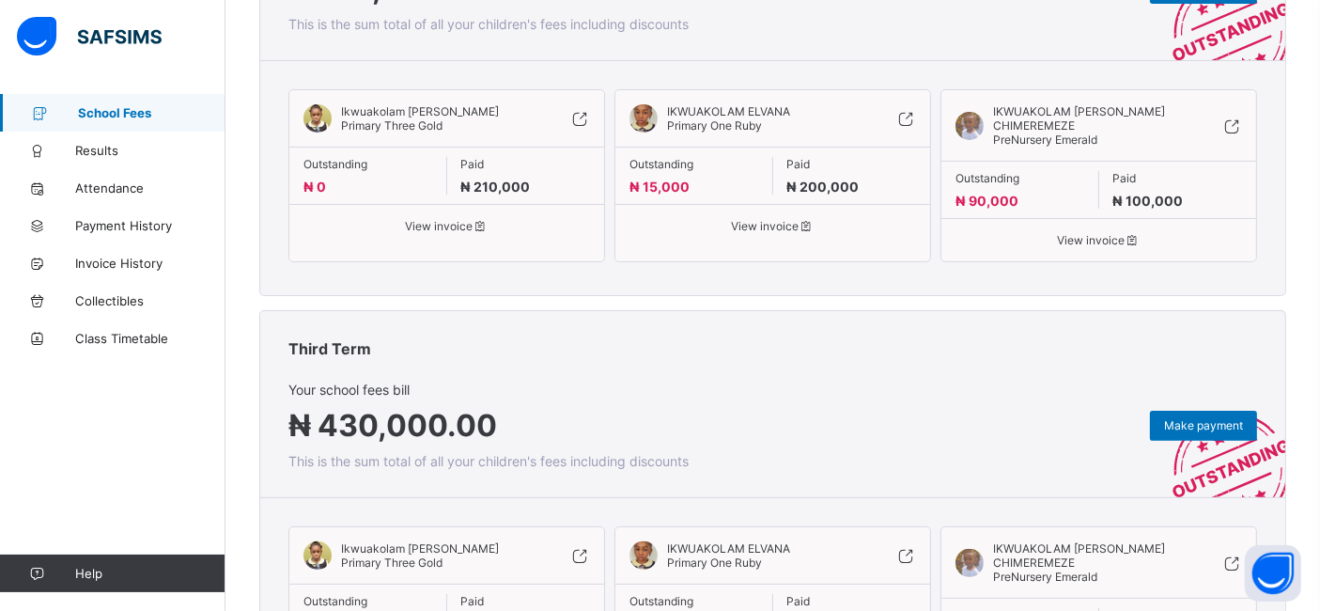  I want to click on span: ₦ 430,000.00, so click(393, 425).